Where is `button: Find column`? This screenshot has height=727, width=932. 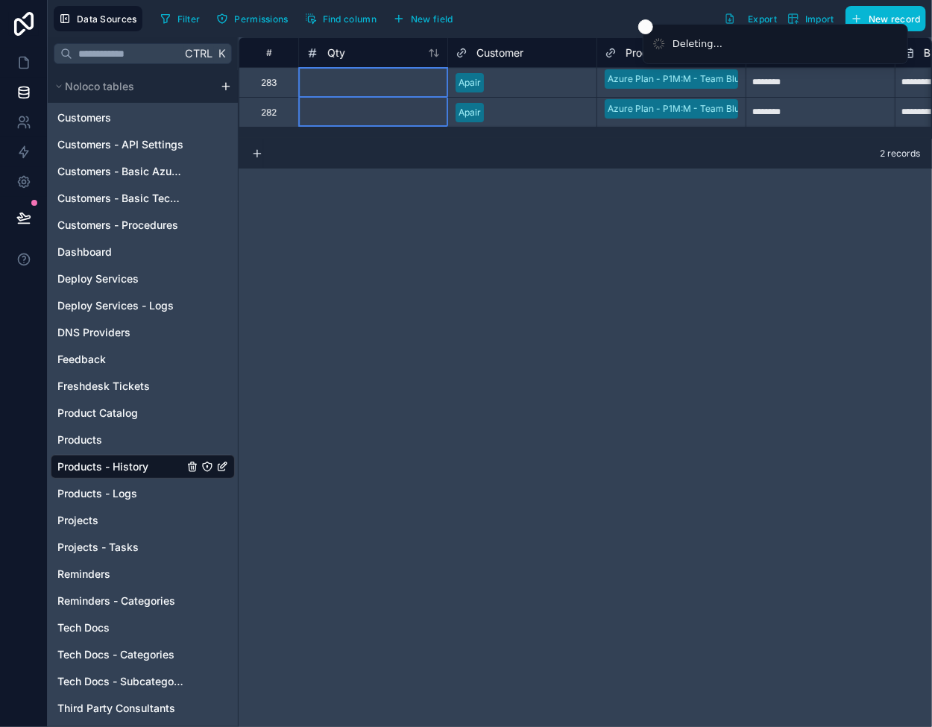 button: Find column is located at coordinates (341, 19).